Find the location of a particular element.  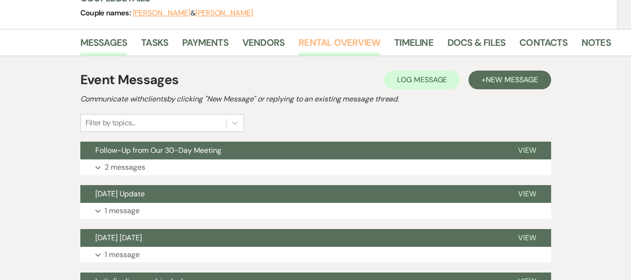

button: +New Message is located at coordinates (510, 80).